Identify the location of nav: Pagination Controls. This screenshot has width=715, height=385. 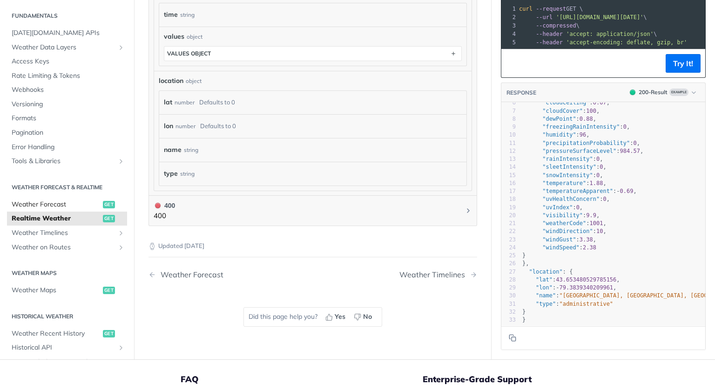
(313, 274).